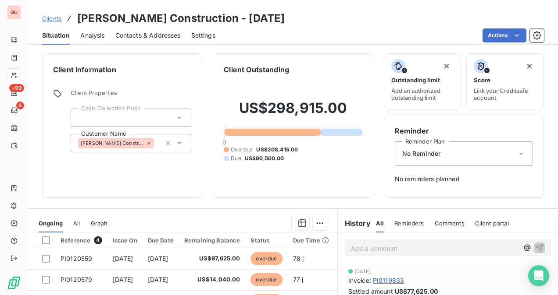 This screenshot has width=558, height=295. Describe the element at coordinates (421, 154) in the screenshot. I see `span: No Reminder` at that location.